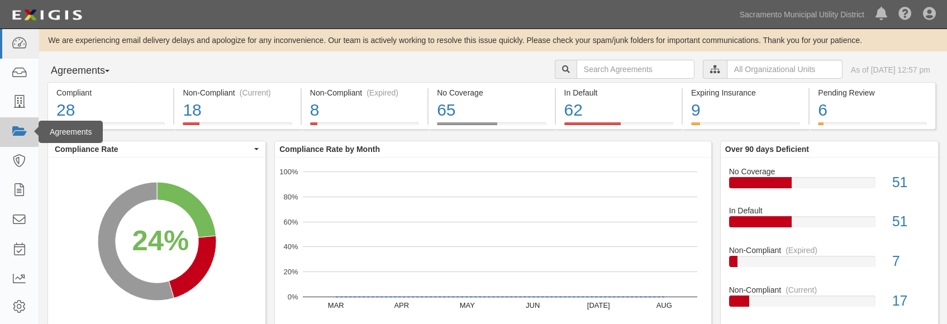 The width and height of the screenshot is (947, 324). Describe the element at coordinates (664, 305) in the screenshot. I see `text: AUG` at that location.